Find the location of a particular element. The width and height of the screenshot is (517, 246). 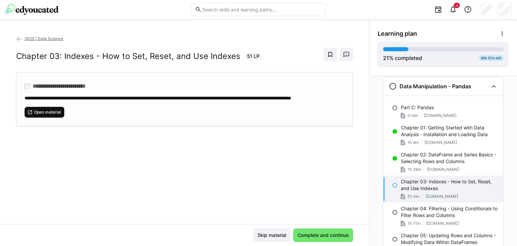

p: Part C: Pandas is located at coordinates (418, 107).